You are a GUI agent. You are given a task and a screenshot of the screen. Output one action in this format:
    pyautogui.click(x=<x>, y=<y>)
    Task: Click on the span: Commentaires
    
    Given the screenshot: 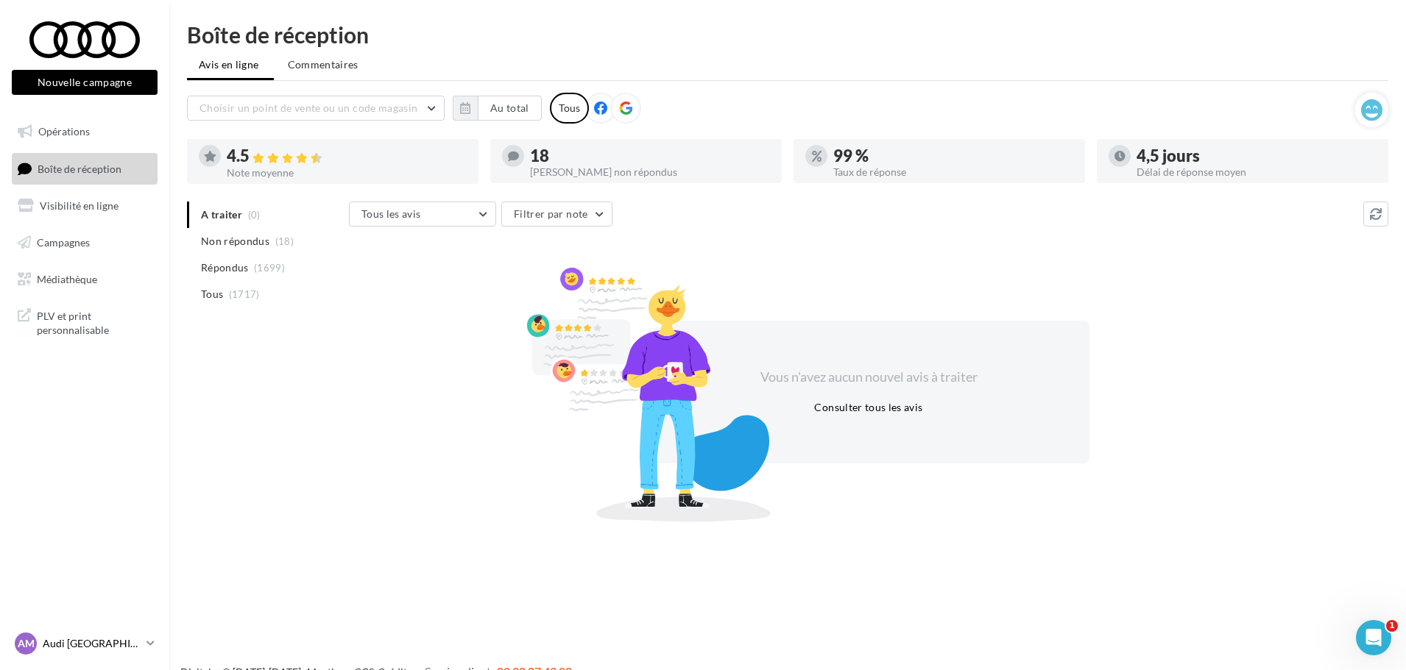 What is the action you would take?
    pyautogui.click(x=323, y=65)
    